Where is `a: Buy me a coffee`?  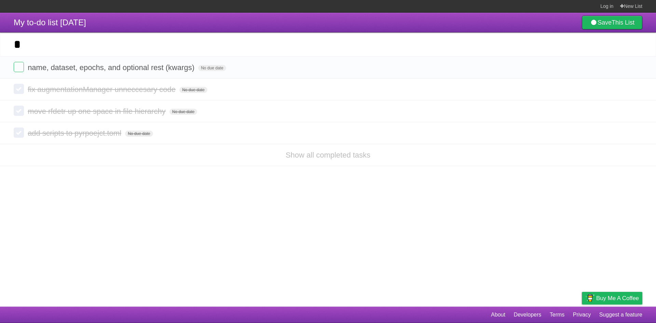
a: Buy me a coffee is located at coordinates (612, 298).